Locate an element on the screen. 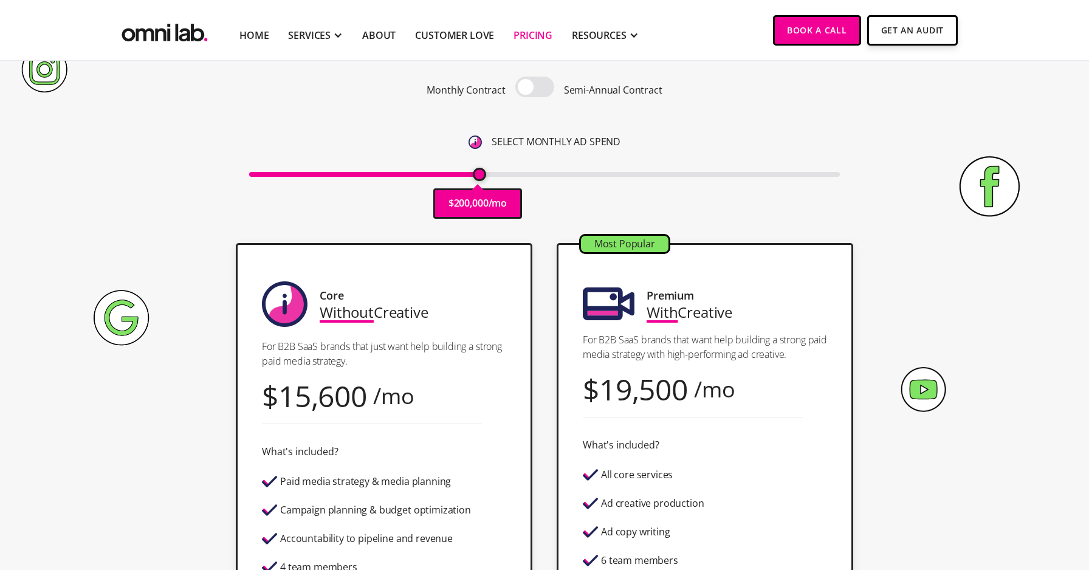 Image resolution: width=1089 pixels, height=570 pixels. p: SELECT MONTHLY AD SPEND is located at coordinates (556, 142).